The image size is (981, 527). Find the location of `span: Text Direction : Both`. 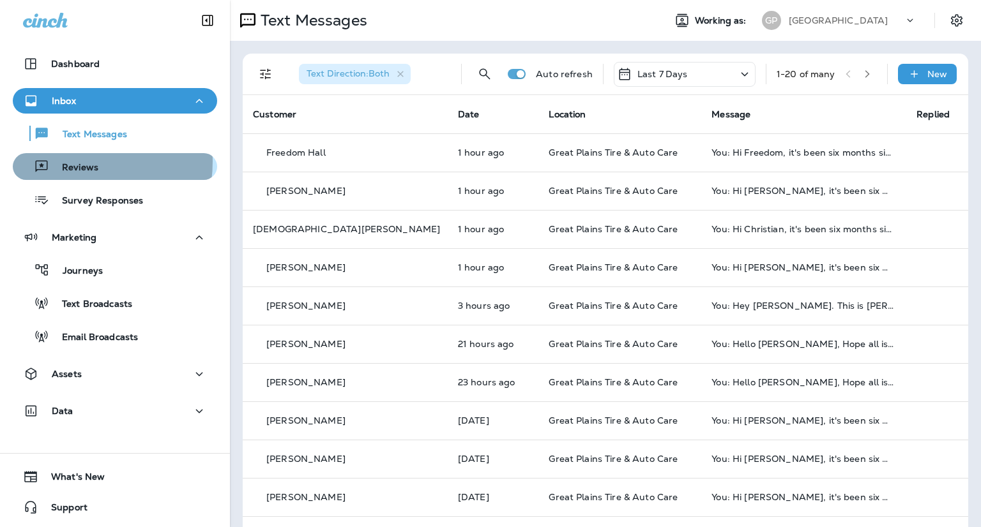

span: Text Direction : Both is located at coordinates (348, 73).